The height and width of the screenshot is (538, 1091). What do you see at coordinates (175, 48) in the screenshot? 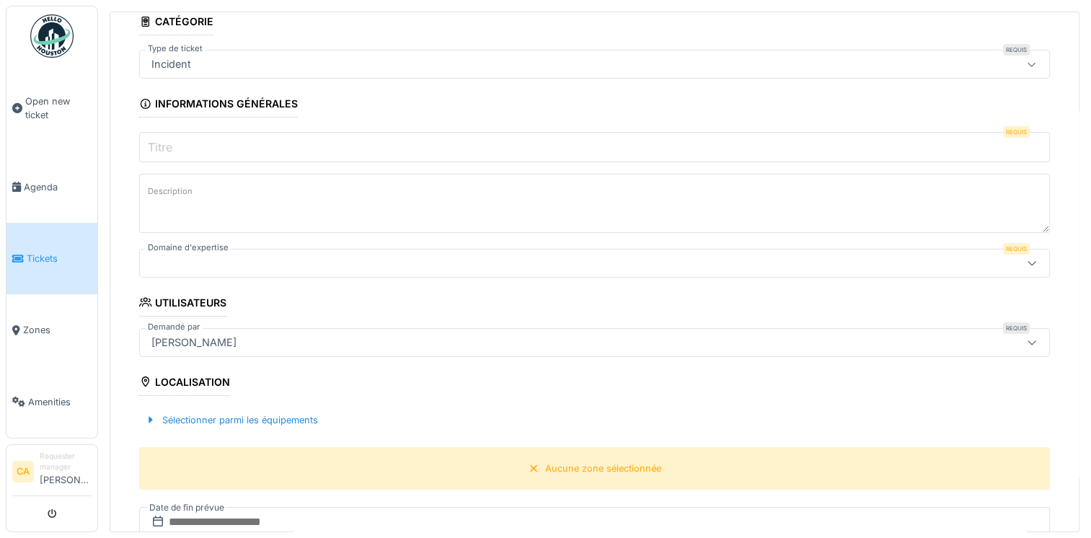
I see `label: Type de ticket` at bounding box center [175, 48].